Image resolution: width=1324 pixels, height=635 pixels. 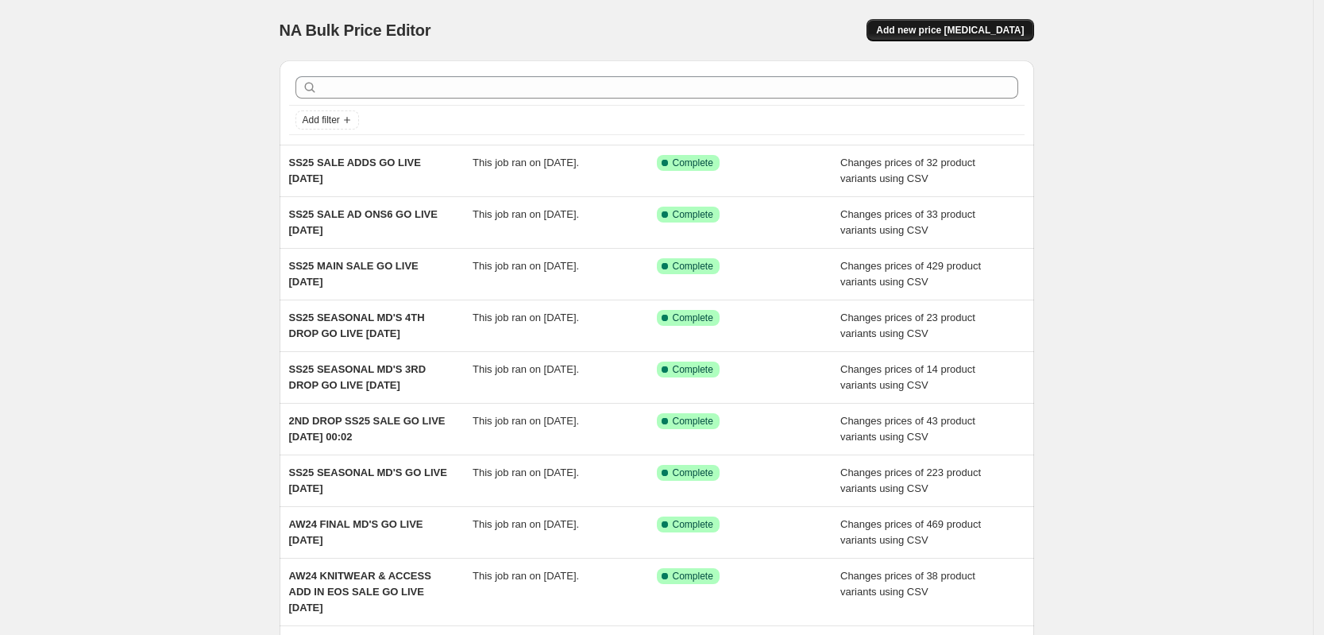 I want to click on span: Changes prices of 32 product variants using CSV, so click(x=908, y=170).